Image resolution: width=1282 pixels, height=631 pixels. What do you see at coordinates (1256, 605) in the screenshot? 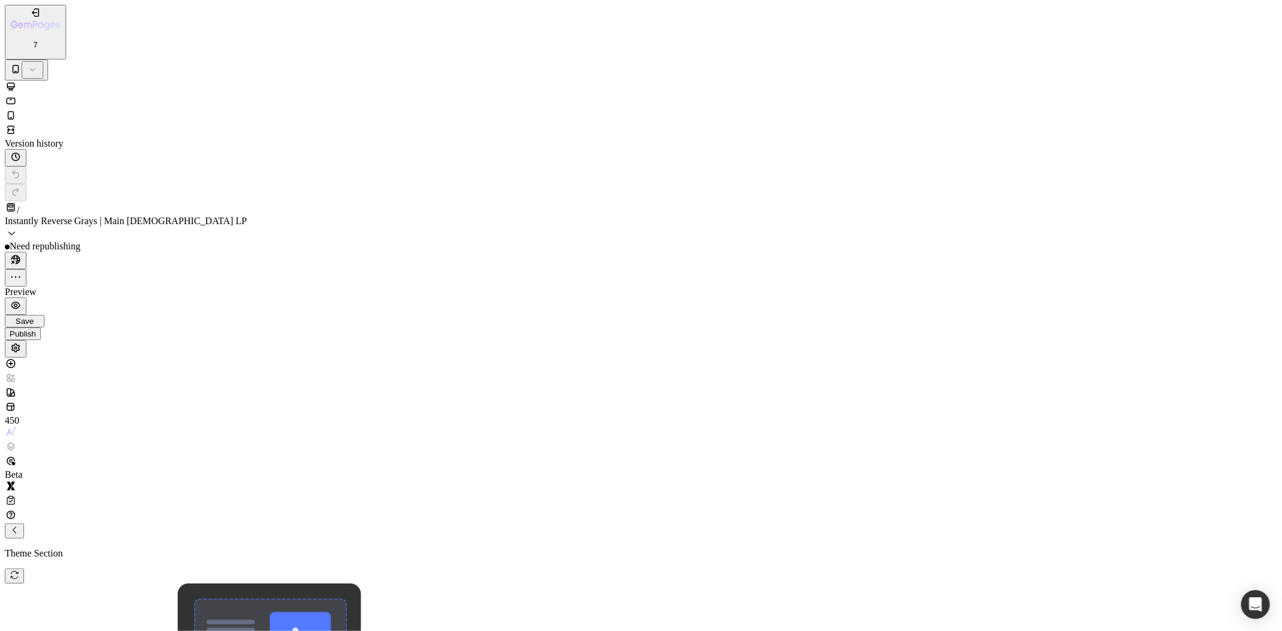
I see `div: Open Intercom Messenger` at bounding box center [1256, 605].